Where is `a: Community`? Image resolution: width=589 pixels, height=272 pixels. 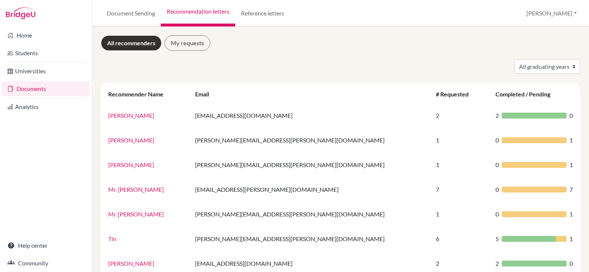
a: Community is located at coordinates (46, 263).